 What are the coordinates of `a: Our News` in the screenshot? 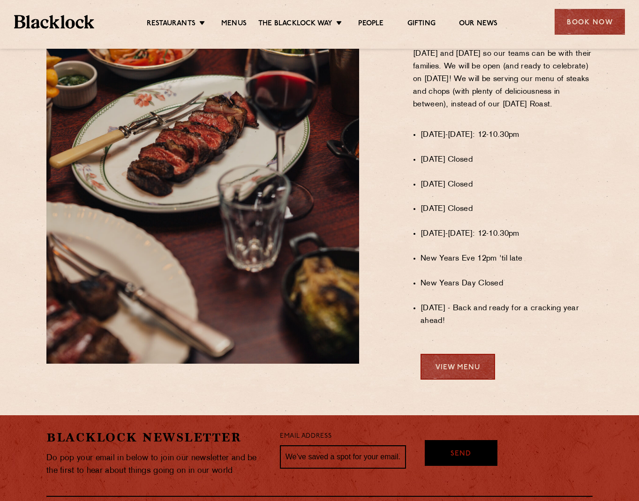 It's located at (478, 24).